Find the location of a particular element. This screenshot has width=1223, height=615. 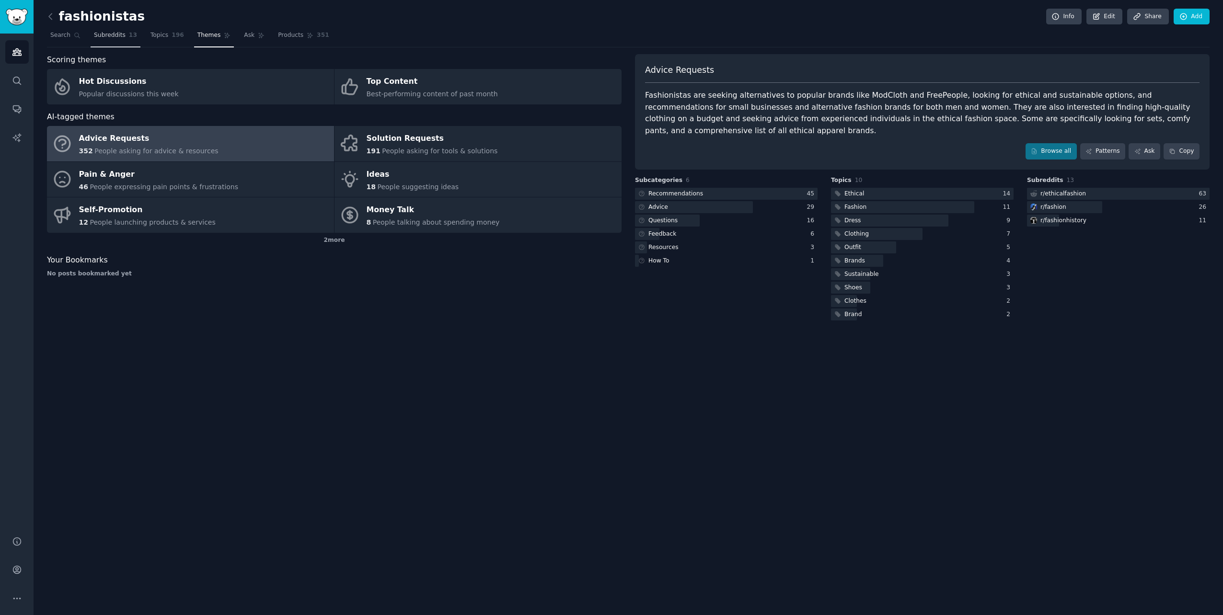

div: 7 is located at coordinates (1010, 234).